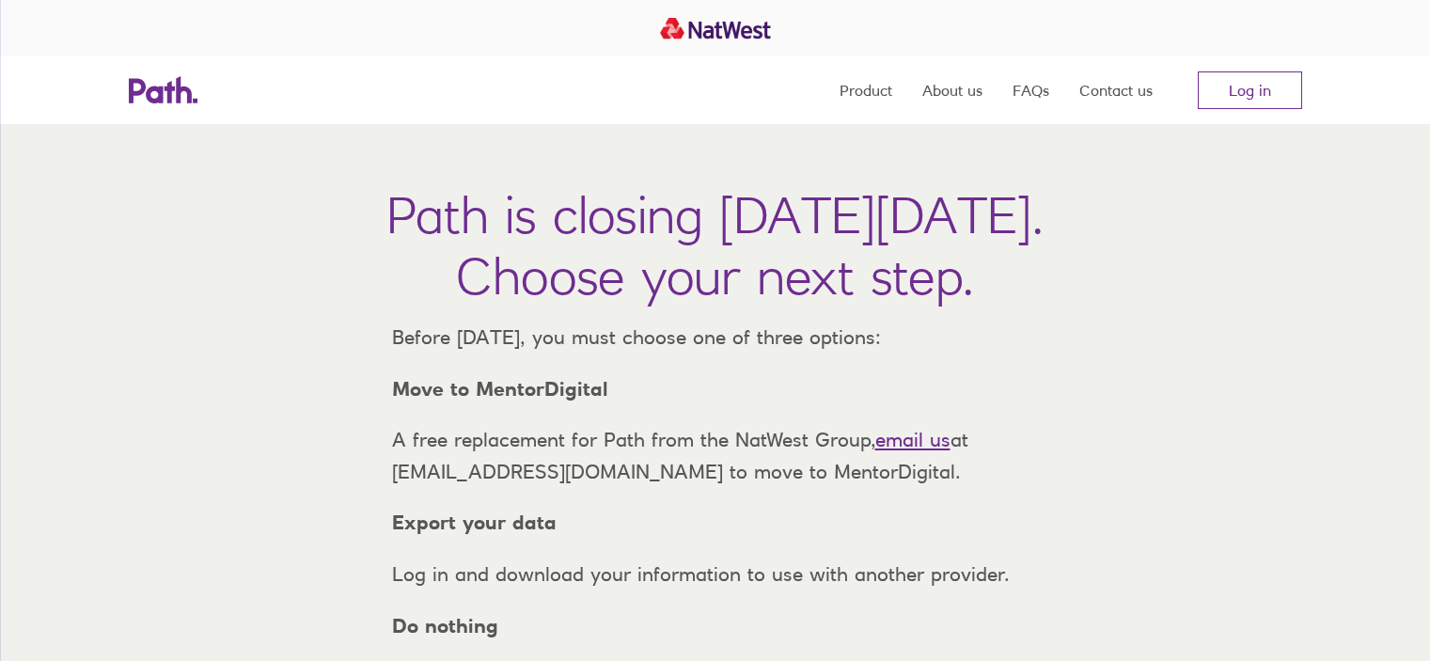  What do you see at coordinates (952, 90) in the screenshot?
I see `a: About us` at bounding box center [952, 90].